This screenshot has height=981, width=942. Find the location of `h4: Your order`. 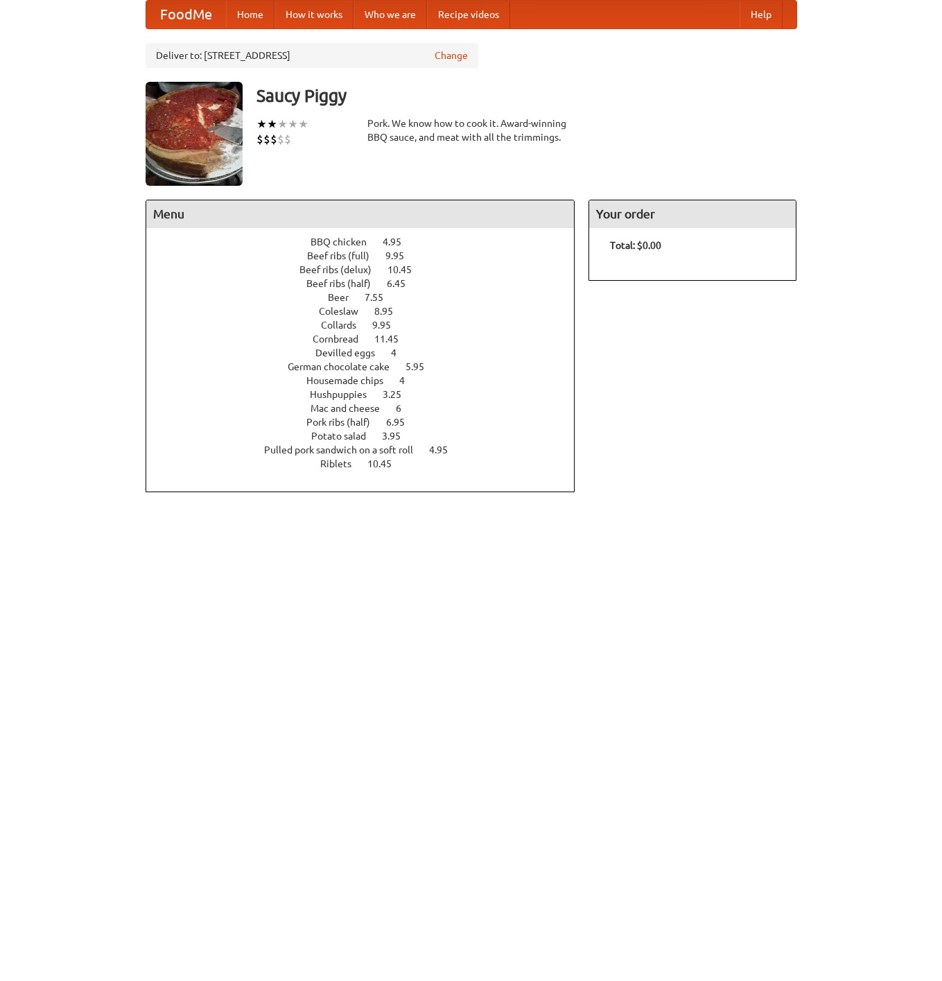

h4: Your order is located at coordinates (693, 214).